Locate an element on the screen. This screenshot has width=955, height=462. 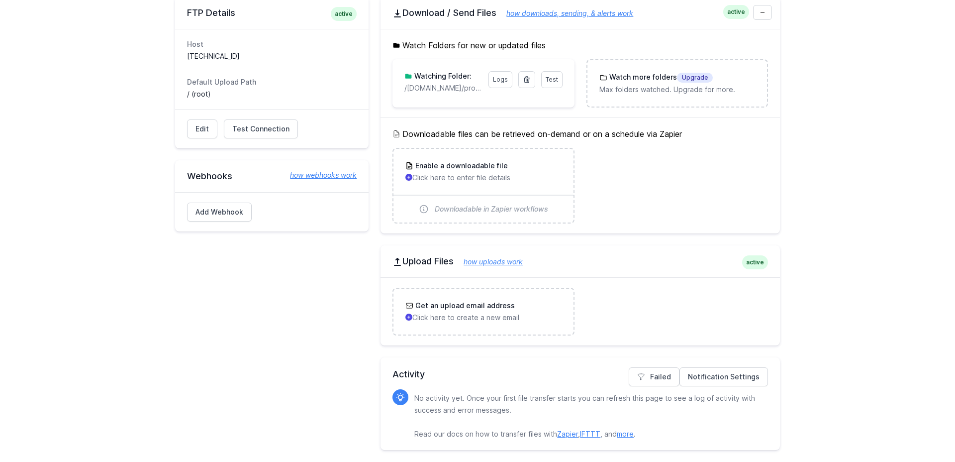
a: Add Webhook is located at coordinates (219, 212).